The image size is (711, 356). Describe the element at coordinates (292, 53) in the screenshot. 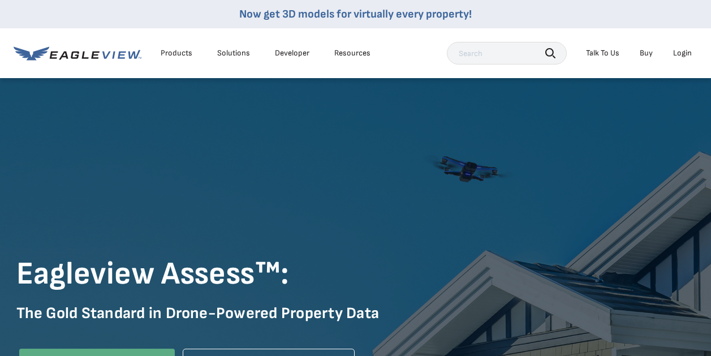

I see `a: Developer` at that location.